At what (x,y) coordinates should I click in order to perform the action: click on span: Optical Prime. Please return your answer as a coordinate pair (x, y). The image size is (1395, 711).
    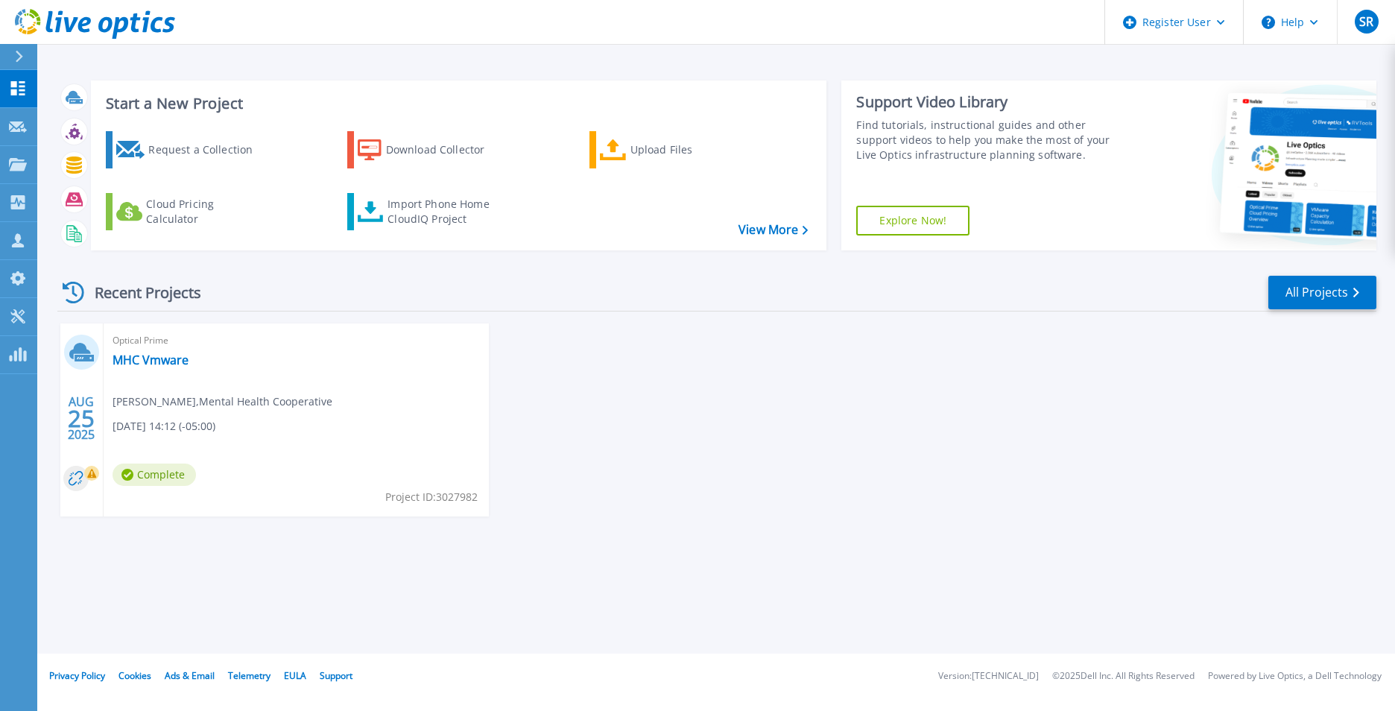
    Looking at the image, I should click on (296, 341).